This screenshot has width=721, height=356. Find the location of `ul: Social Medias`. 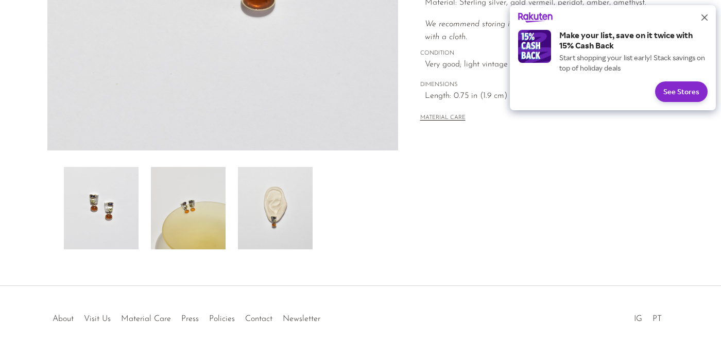

ul: Social Medias is located at coordinates (647, 316).